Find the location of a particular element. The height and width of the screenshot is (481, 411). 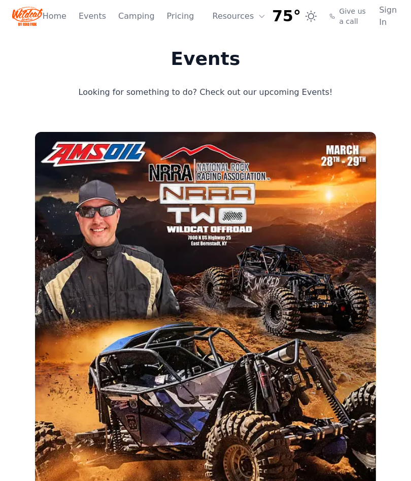

img: Wildcat Logo is located at coordinates (27, 16).